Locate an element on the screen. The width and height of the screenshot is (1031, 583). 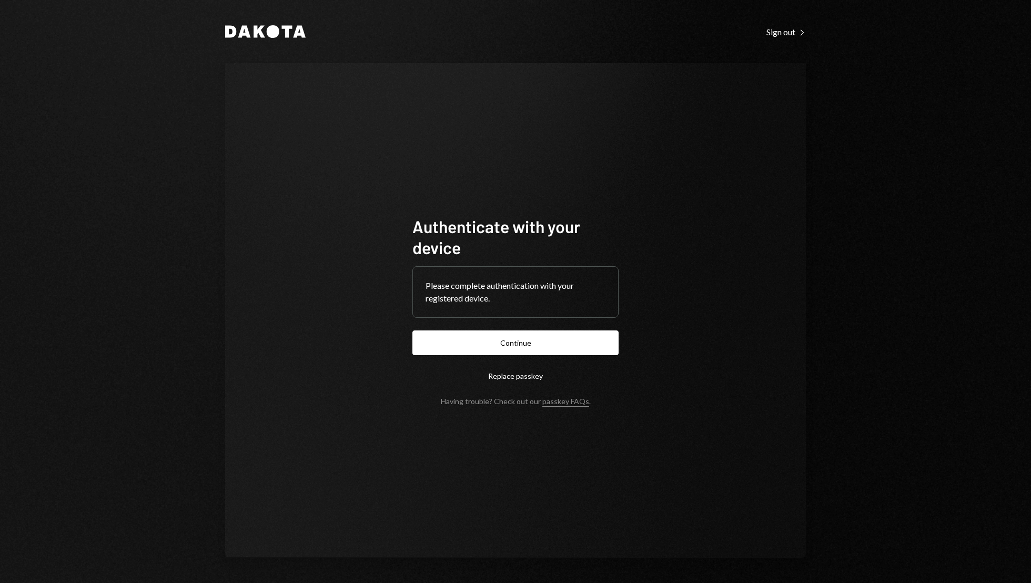
div: Please complete authentication with your registered device. is located at coordinates (515, 292).